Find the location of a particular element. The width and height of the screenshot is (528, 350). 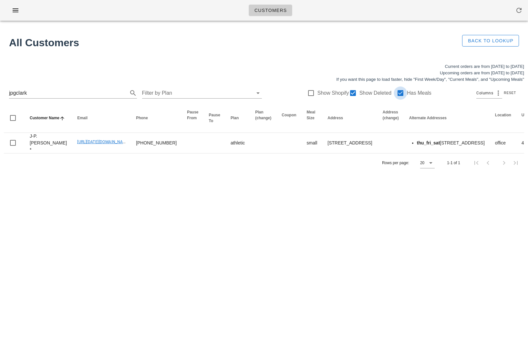

span: Pause From is located at coordinates (192, 115).